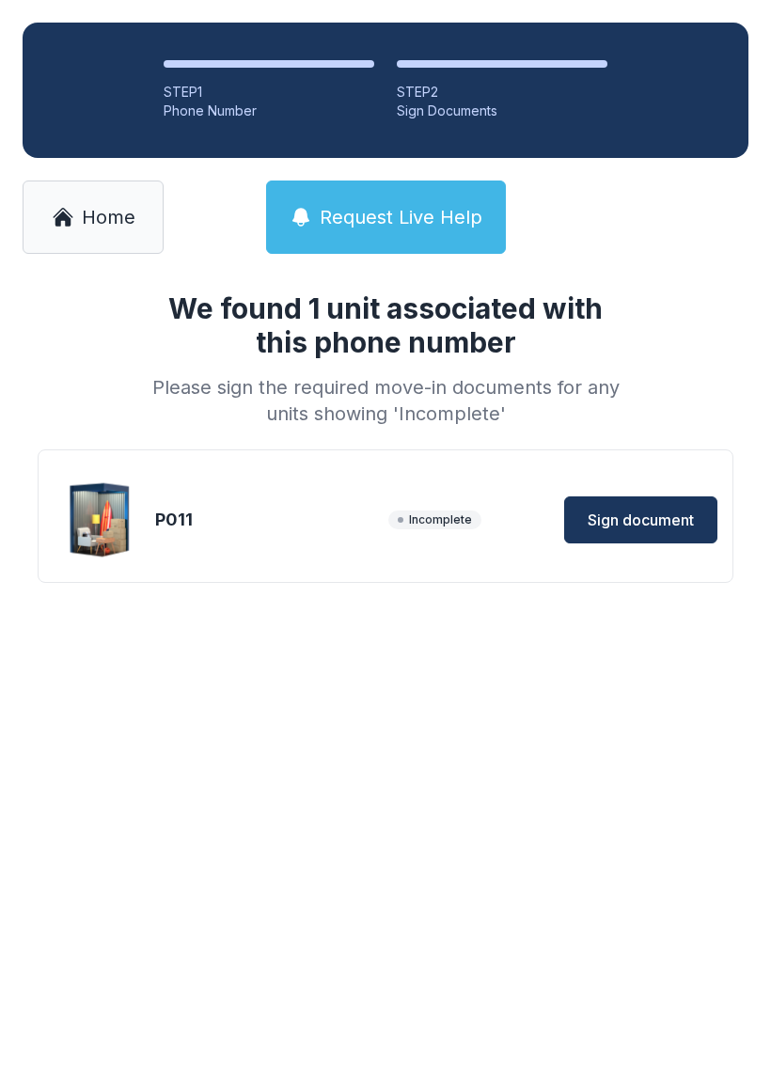  Describe the element at coordinates (640, 520) in the screenshot. I see `span: Sign document` at that location.